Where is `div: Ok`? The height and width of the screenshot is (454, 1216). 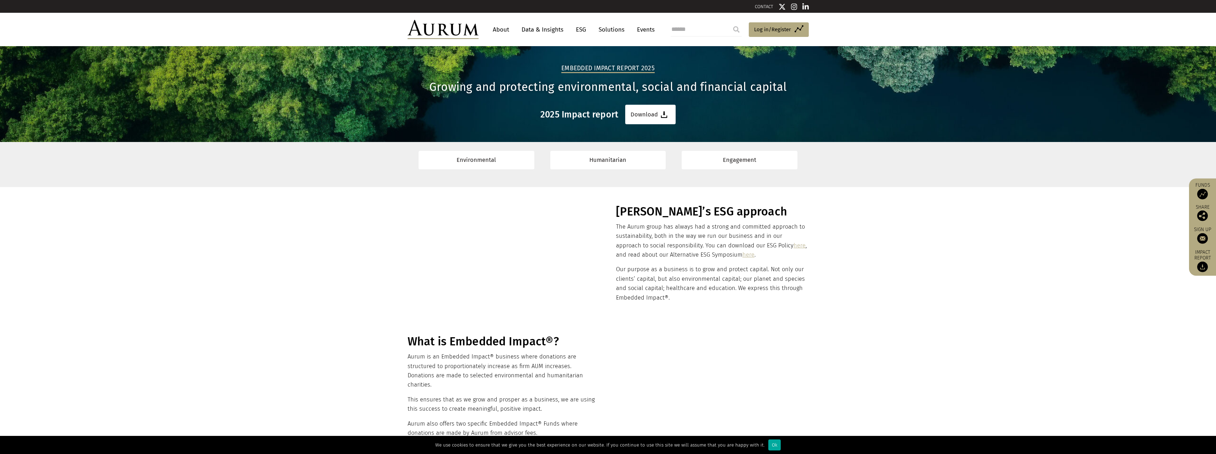 div: Ok is located at coordinates (775, 445).